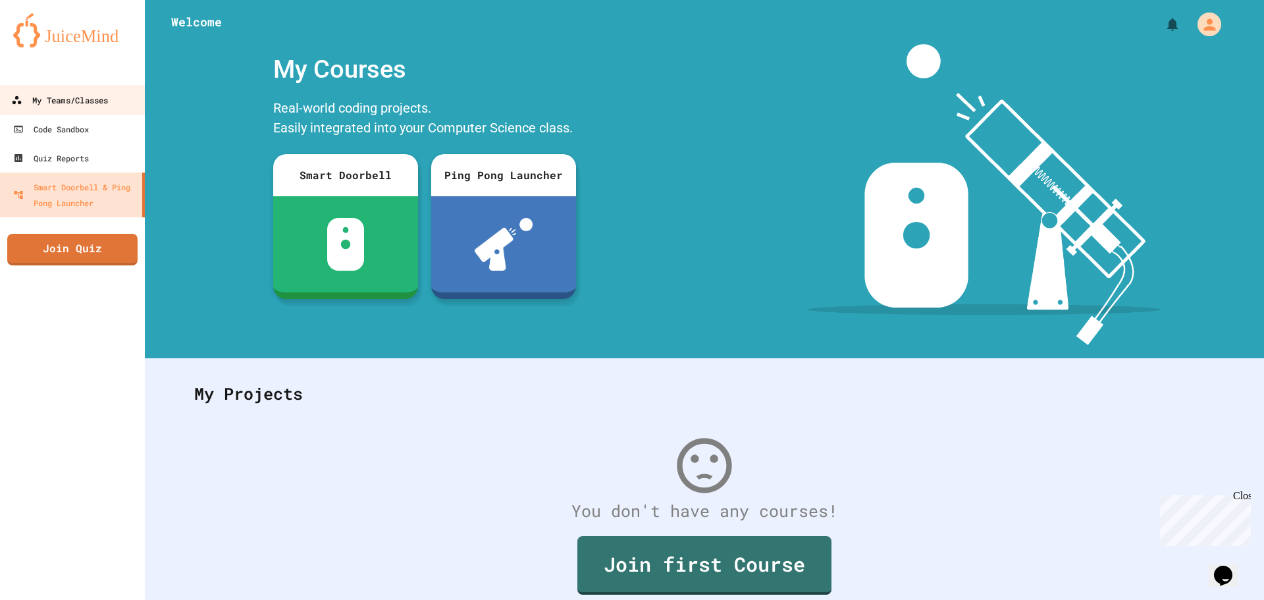 This screenshot has height=600, width=1264. Describe the element at coordinates (51, 158) in the screenshot. I see `div: Quiz Reports` at that location.